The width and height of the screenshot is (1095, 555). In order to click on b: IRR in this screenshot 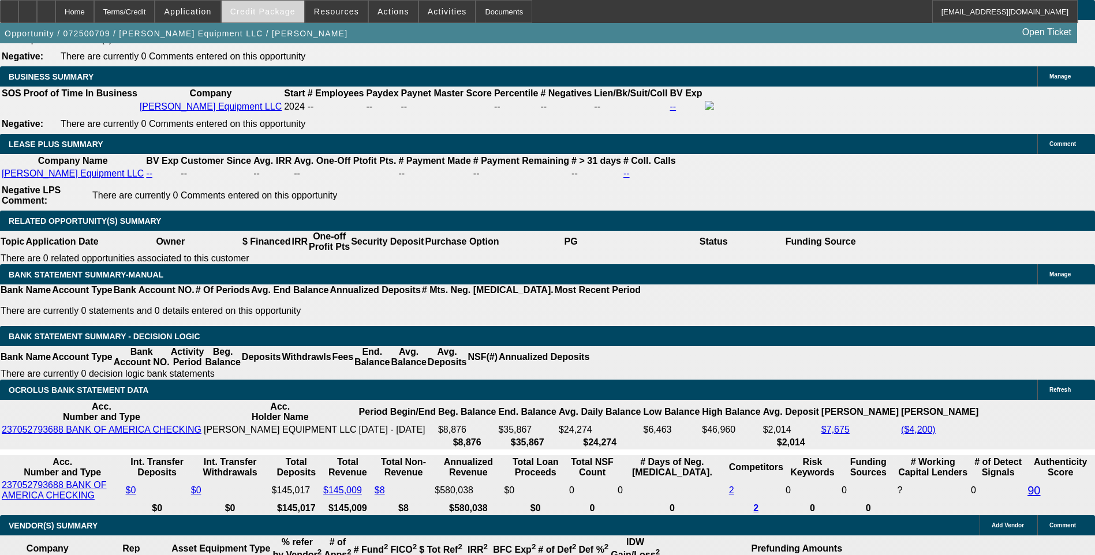, I will do `click(477, 549)`.